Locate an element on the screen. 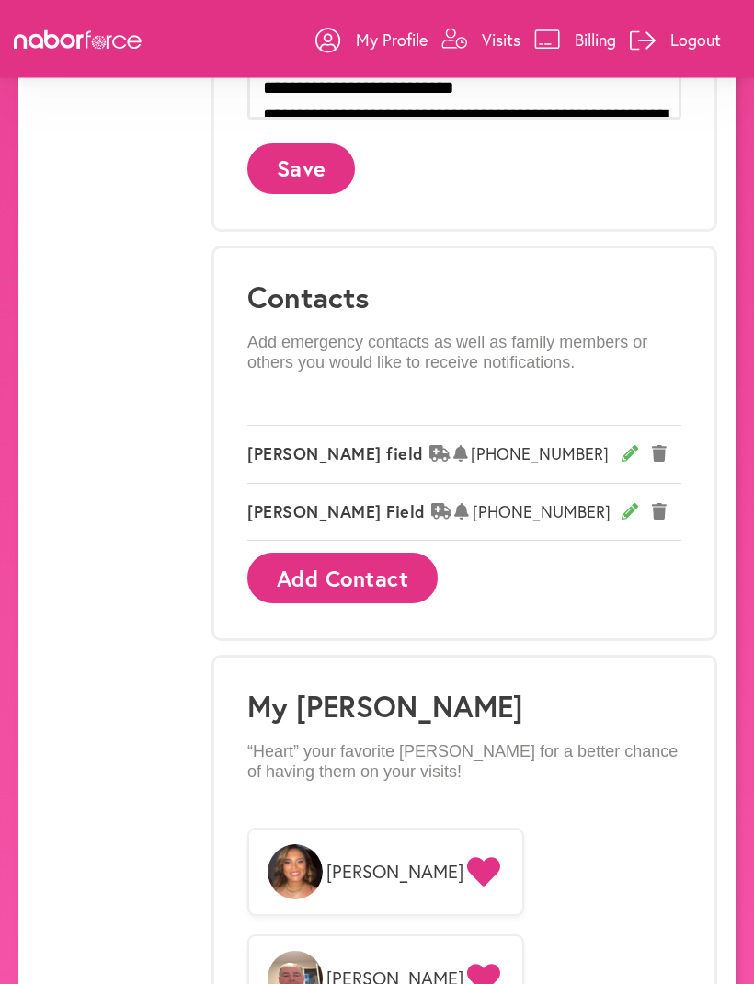 The image size is (754, 984). a: My Profile is located at coordinates (372, 40).